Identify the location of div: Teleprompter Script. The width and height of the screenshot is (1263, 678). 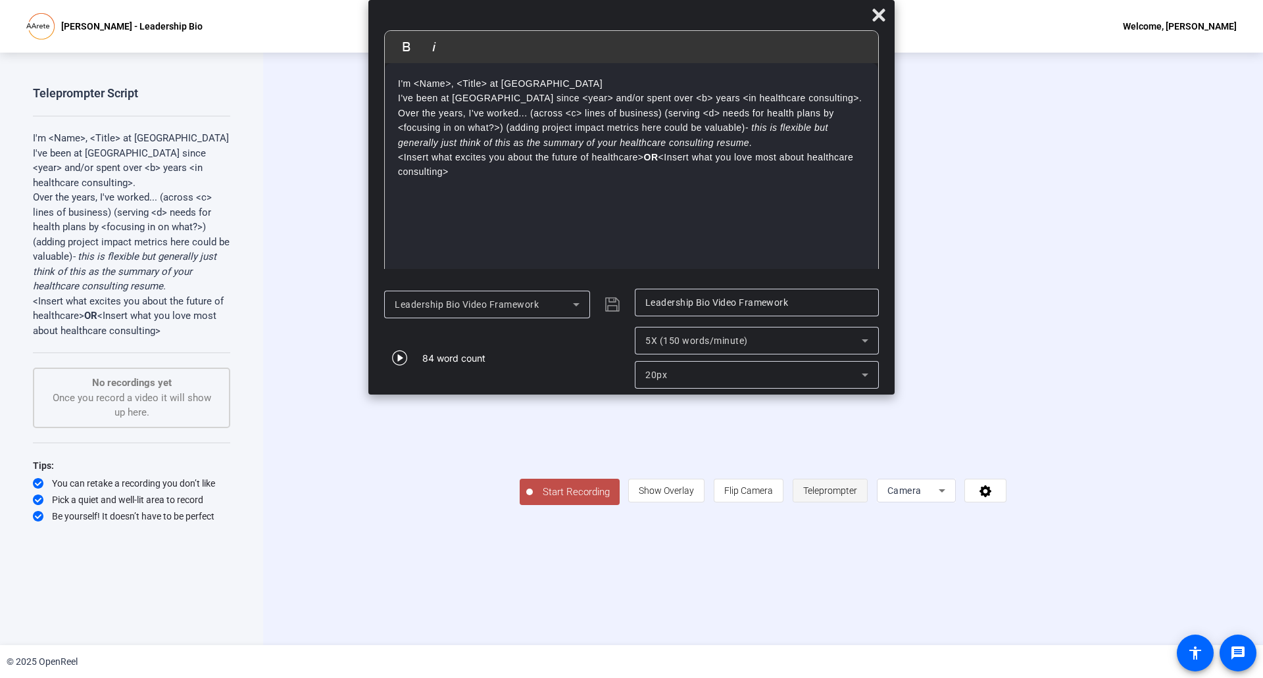
(86, 93).